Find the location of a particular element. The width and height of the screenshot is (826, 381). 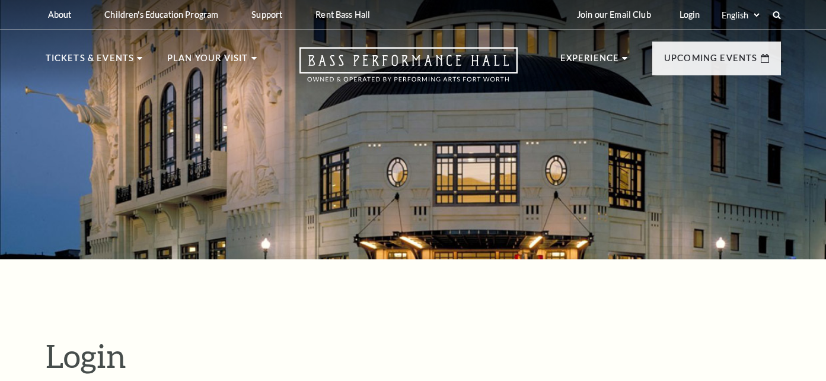

p: About is located at coordinates (60, 14).